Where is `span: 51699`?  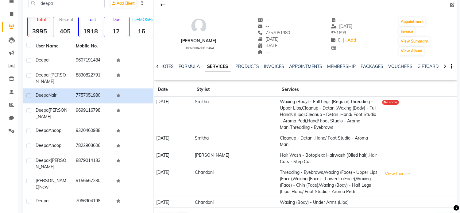 span: 51699 is located at coordinates (338, 33).